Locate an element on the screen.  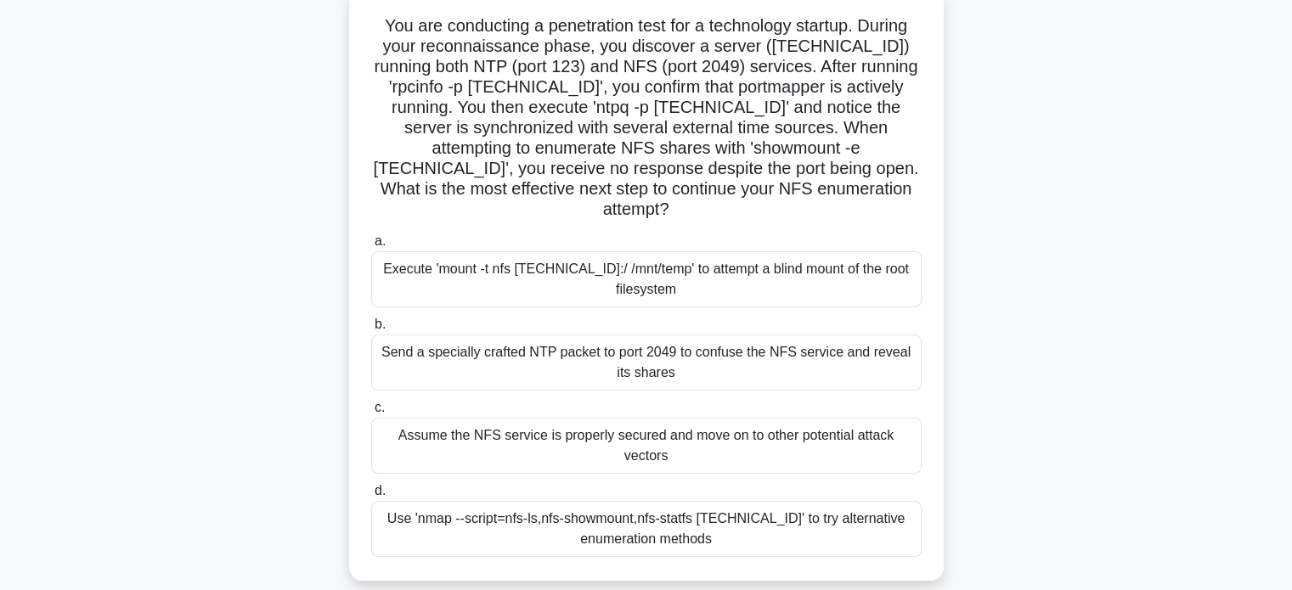
span: b. is located at coordinates (380, 324).